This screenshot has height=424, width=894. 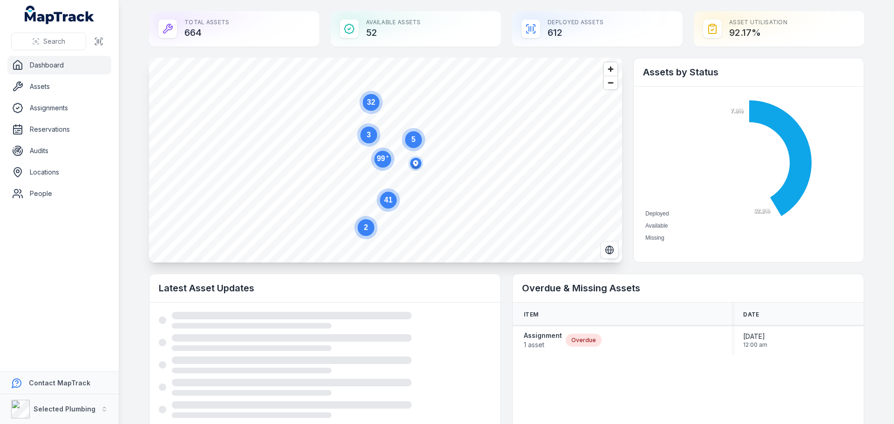 What do you see at coordinates (60, 15) in the screenshot?
I see `a: MapTrack` at bounding box center [60, 15].